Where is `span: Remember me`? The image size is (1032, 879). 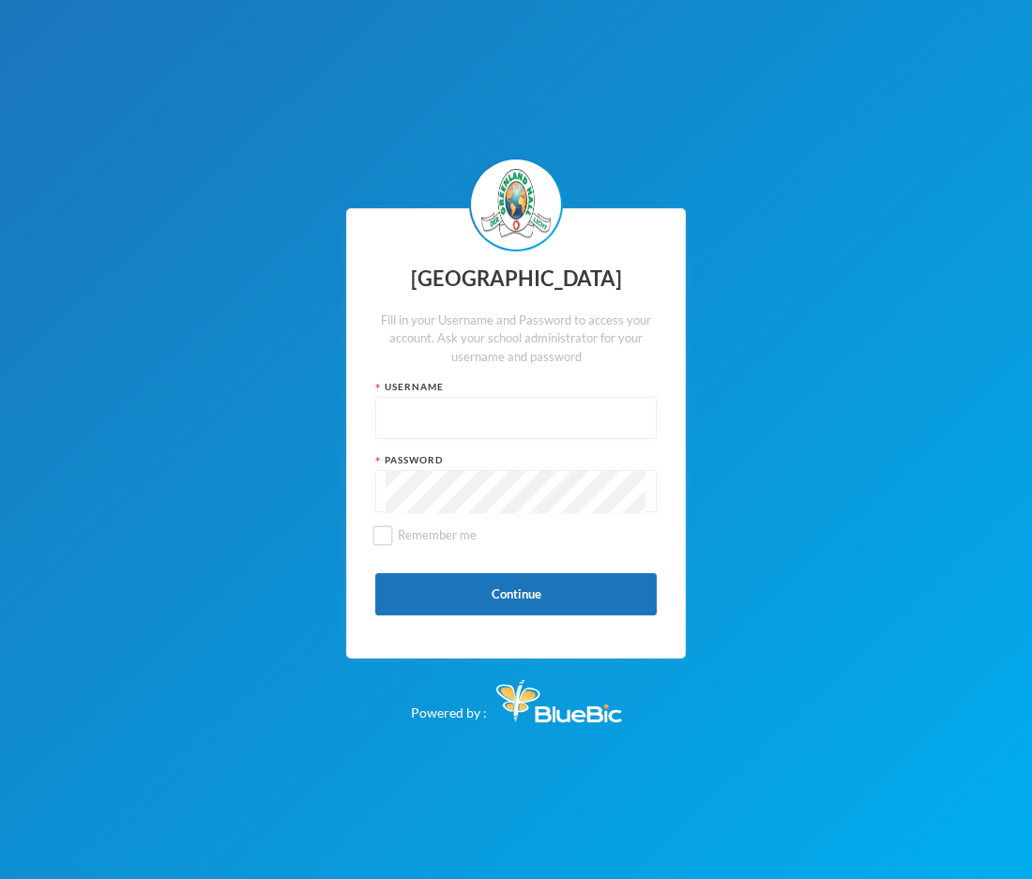
span: Remember me is located at coordinates (437, 535).